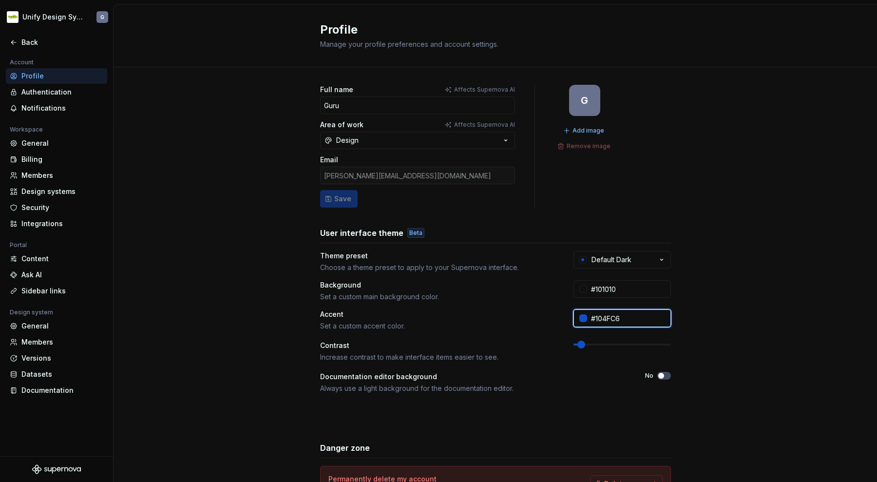 This screenshot has height=482, width=877. Describe the element at coordinates (57, 42) in the screenshot. I see `a: Back` at that location.